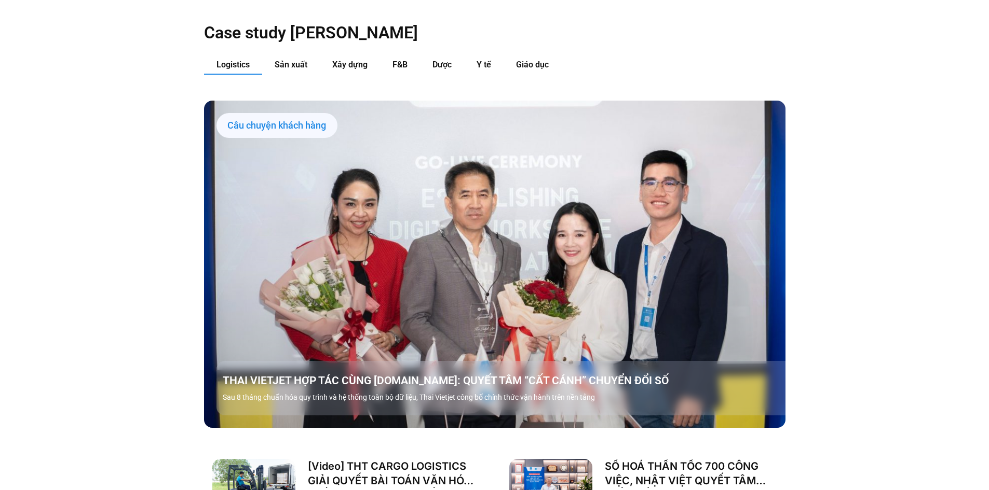 This screenshot has height=490, width=989. Describe the element at coordinates (442, 64) in the screenshot. I see `span: Dược` at that location.